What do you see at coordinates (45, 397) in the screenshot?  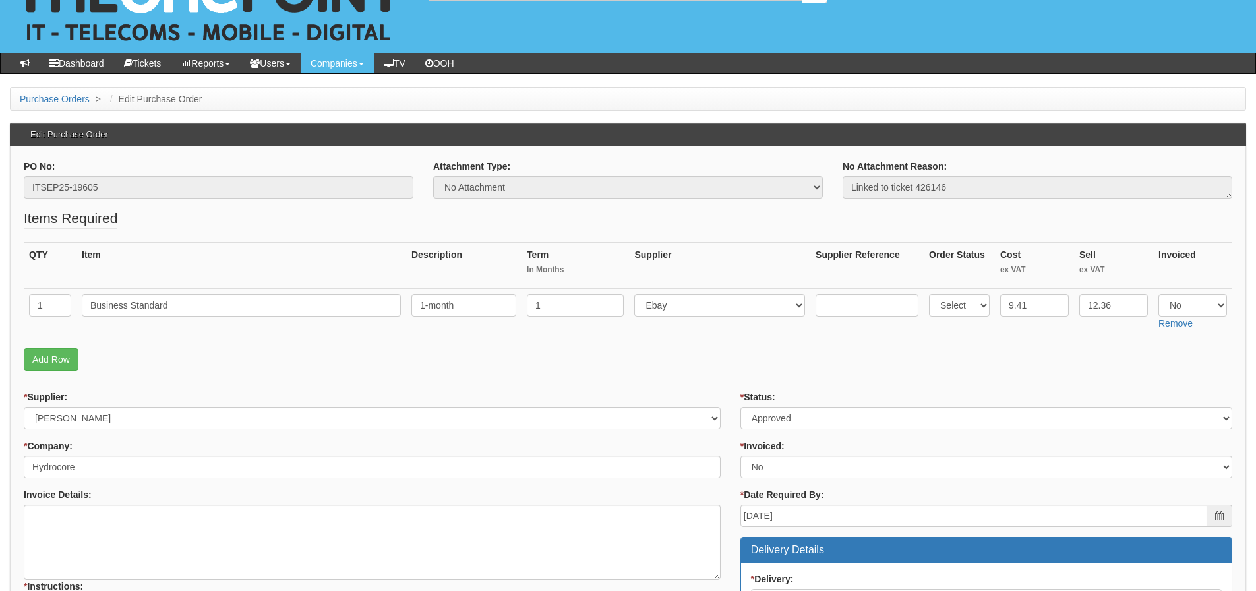 I see `label: Supplier:` at bounding box center [45, 397].